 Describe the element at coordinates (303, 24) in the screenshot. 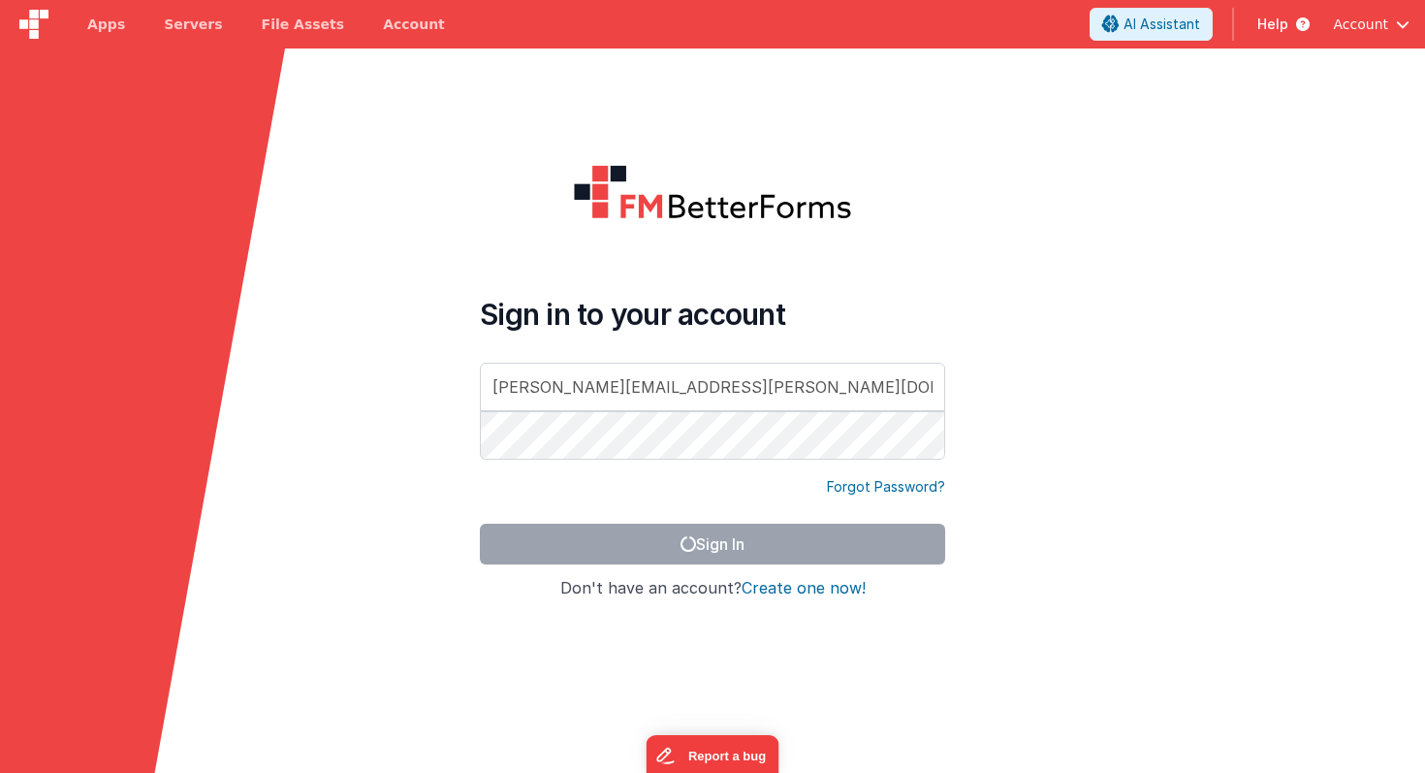

I see `span: File Assets` at that location.